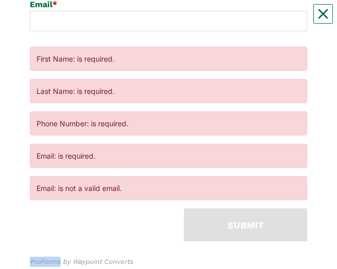 This screenshot has height=269, width=337. What do you see at coordinates (169, 59) in the screenshot?
I see `div: First Name: is required.` at bounding box center [169, 59].